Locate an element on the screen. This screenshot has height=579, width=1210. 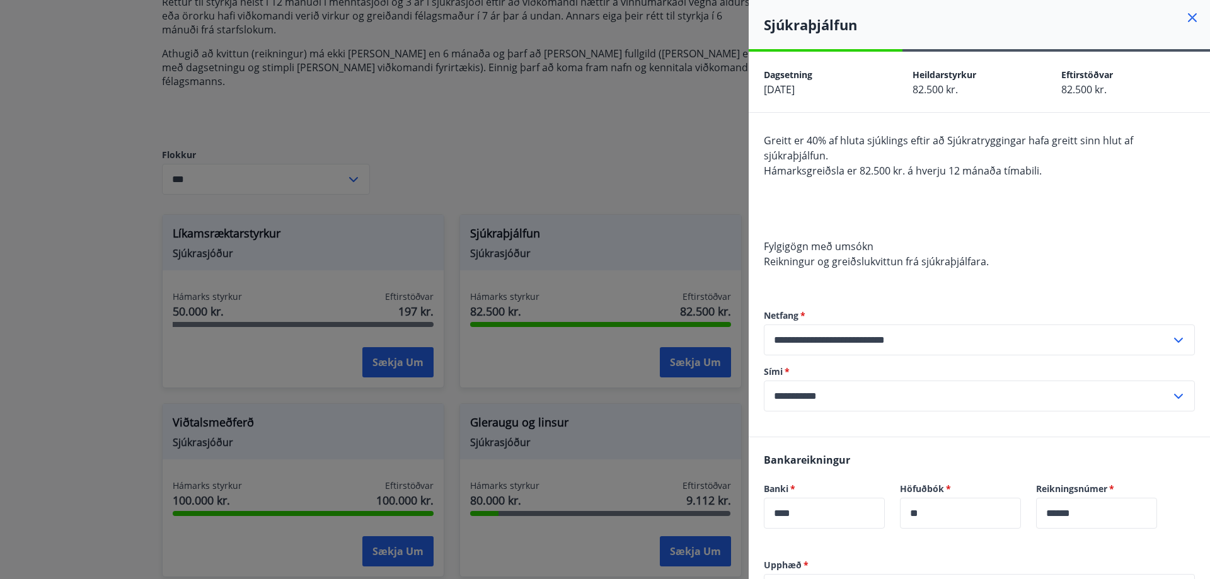
span: Heildarstyrkur is located at coordinates (944, 74).